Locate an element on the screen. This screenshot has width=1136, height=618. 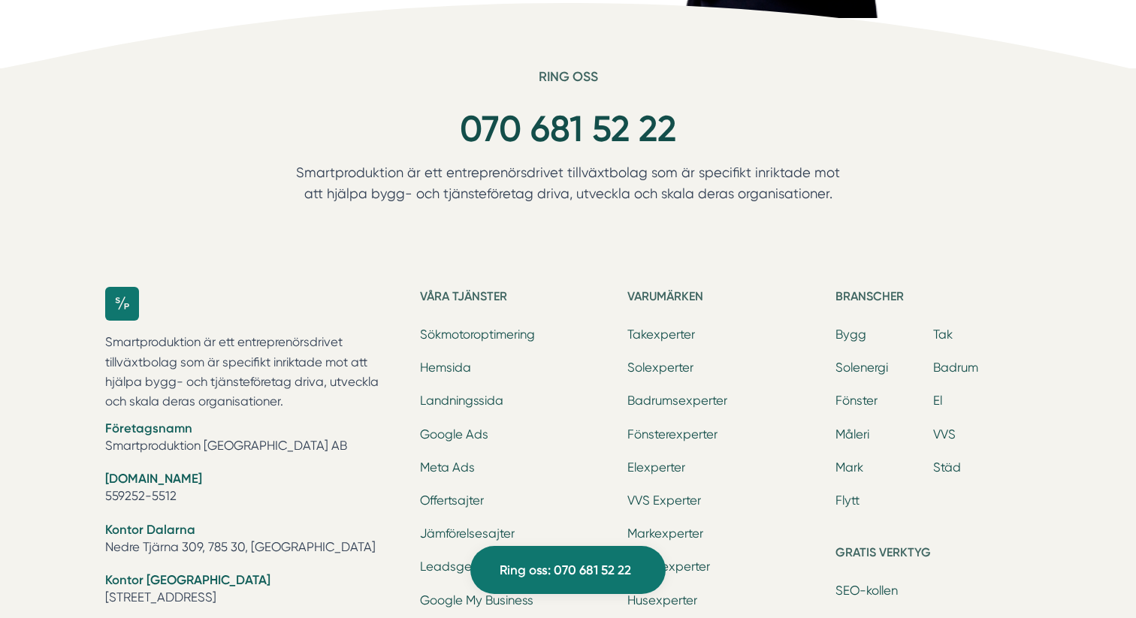
a: Bygg is located at coordinates (851, 334).